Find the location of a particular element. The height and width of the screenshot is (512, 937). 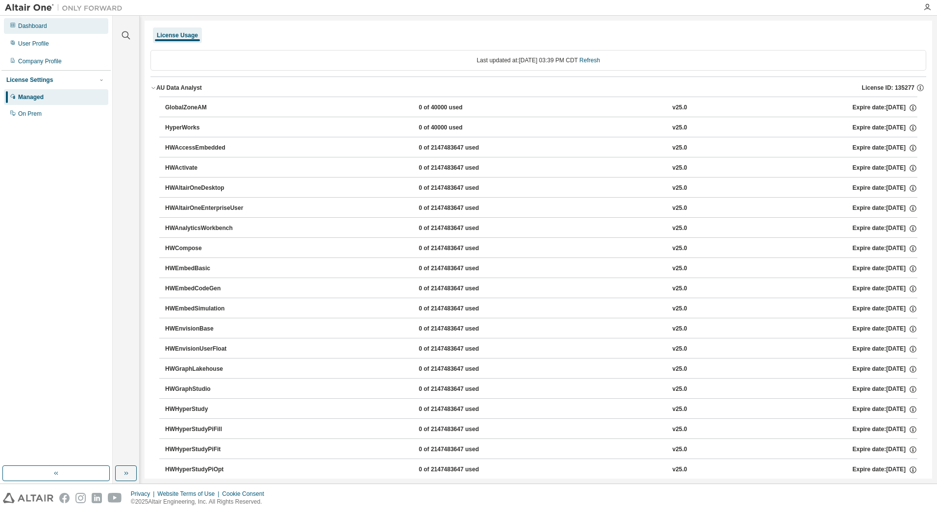

div: GlobalZoneAM is located at coordinates (209, 108).